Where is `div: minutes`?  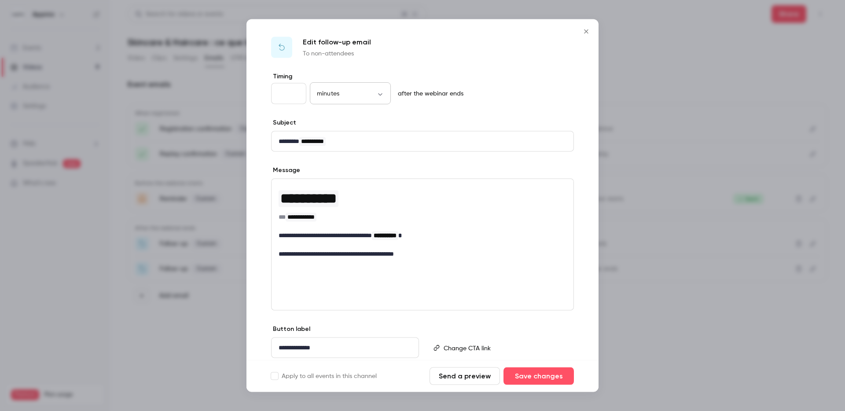 div: minutes is located at coordinates (351, 93).